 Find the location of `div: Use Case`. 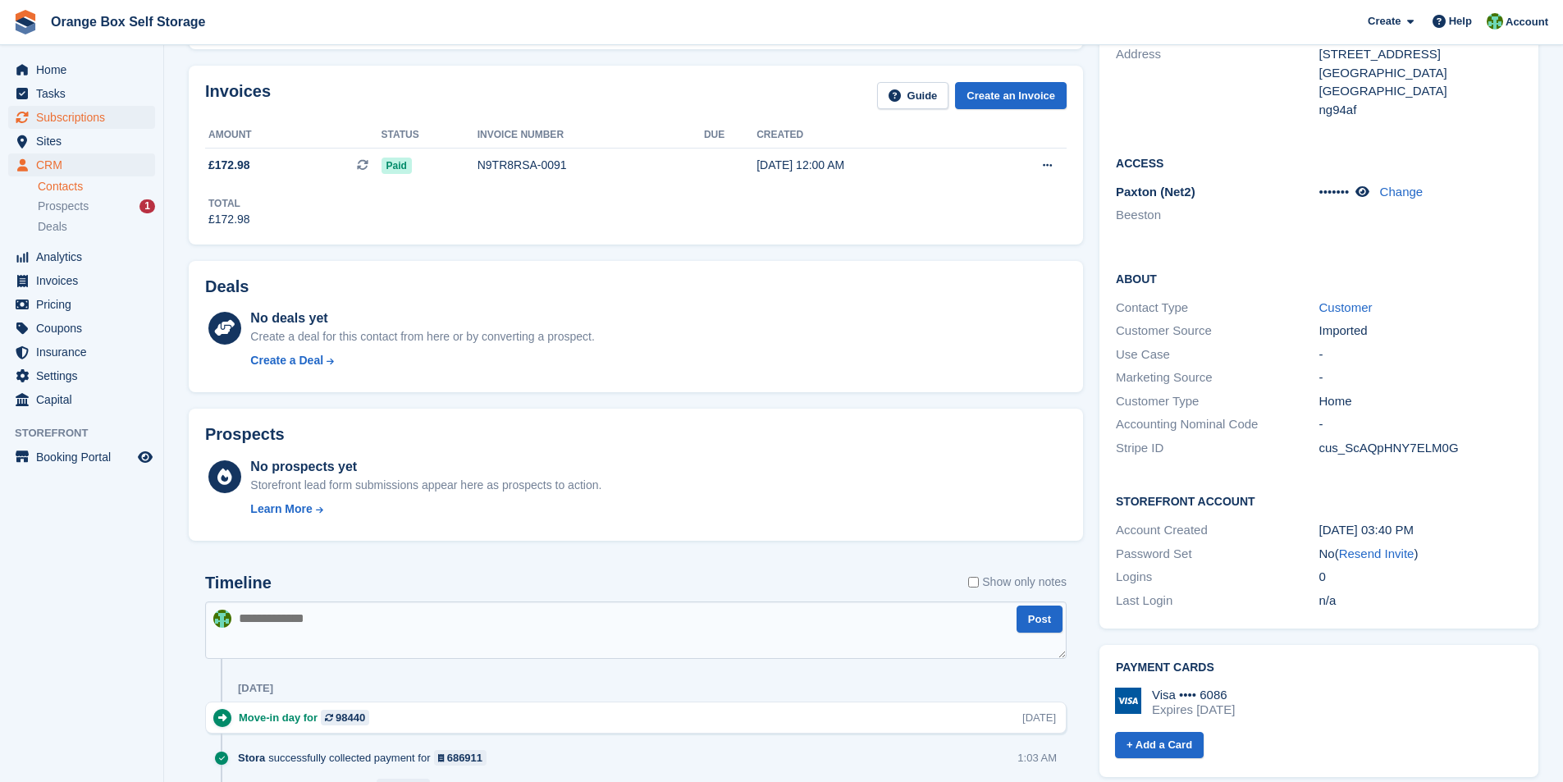

div: Use Case is located at coordinates (1216, 354).